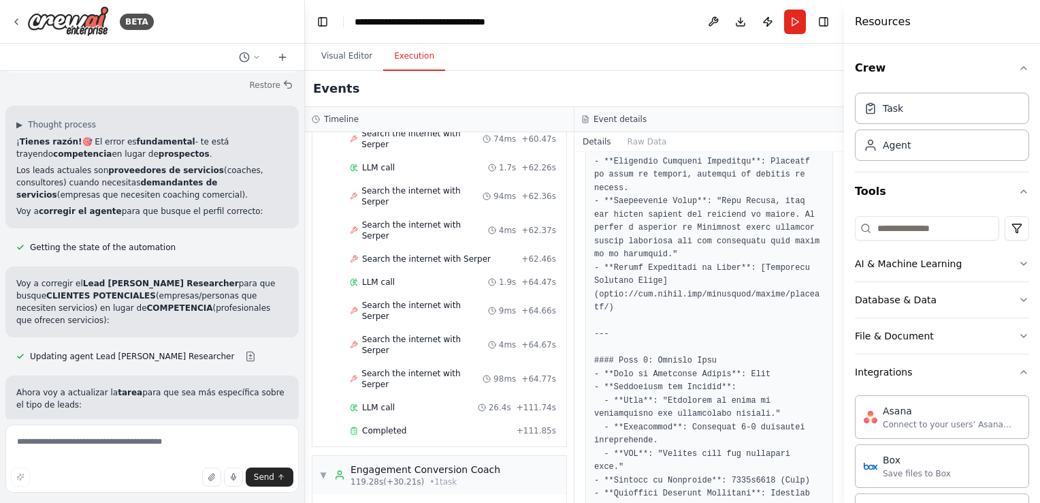  I want to click on button: Restore, so click(271, 85).